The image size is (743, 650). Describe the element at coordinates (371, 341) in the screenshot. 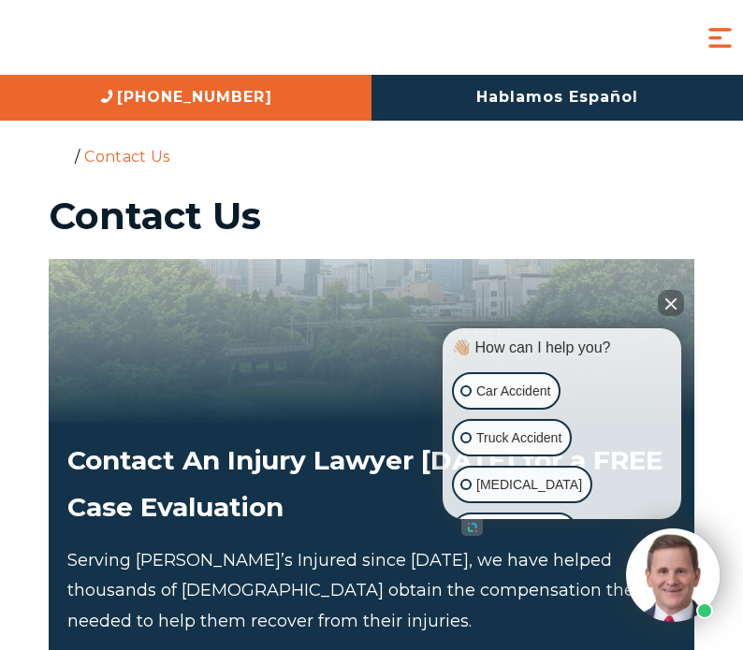

I see `img: Attorneys` at that location.